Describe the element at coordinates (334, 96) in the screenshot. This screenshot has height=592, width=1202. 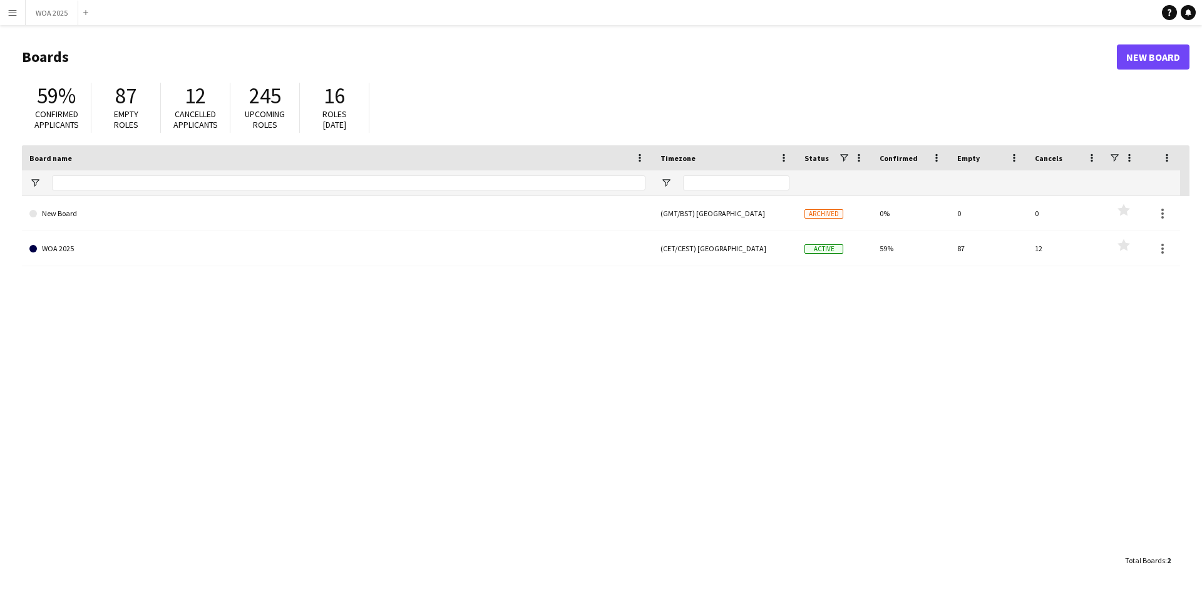
I see `span: 16` at that location.